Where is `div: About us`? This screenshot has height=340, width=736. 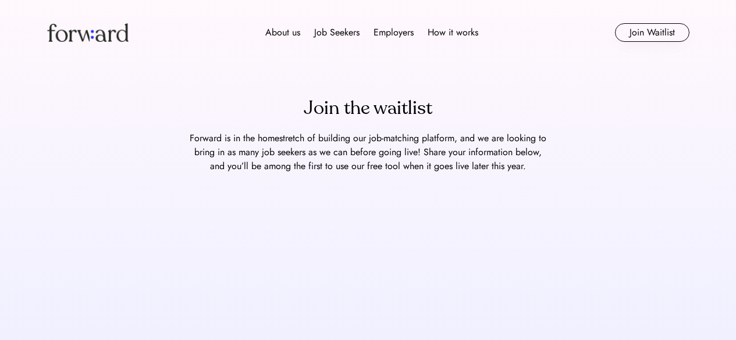 div: About us is located at coordinates (283, 33).